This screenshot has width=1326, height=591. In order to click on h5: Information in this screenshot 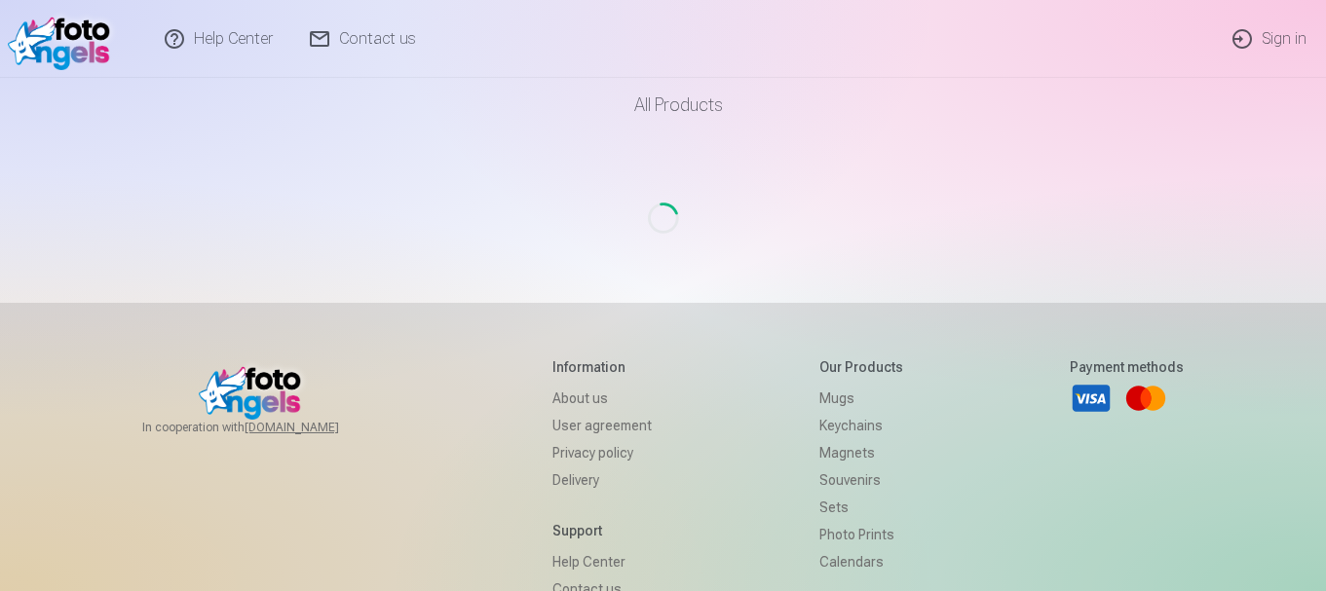, I will do `click(602, 367)`.